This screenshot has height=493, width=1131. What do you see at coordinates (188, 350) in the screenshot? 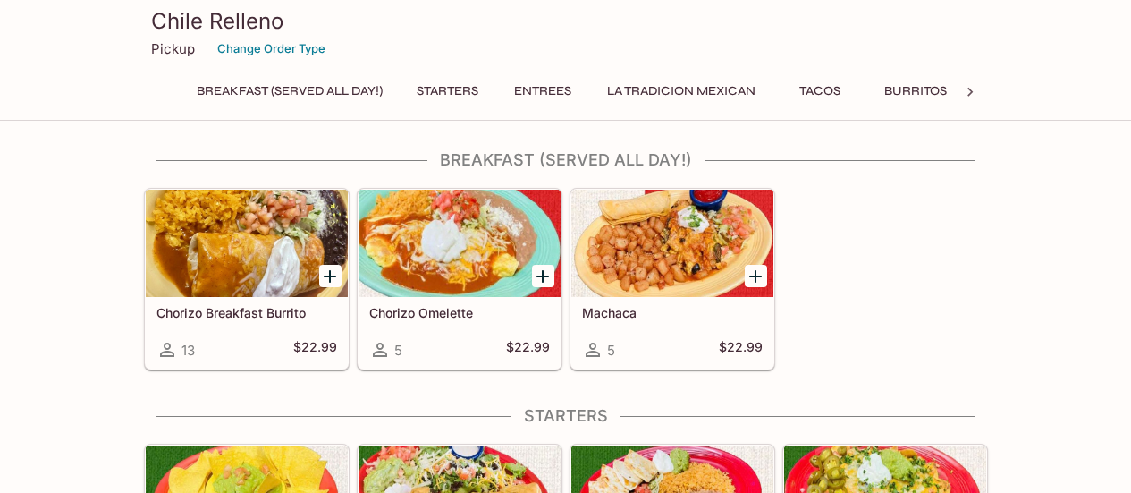
I see `span: 13` at bounding box center [188, 350].